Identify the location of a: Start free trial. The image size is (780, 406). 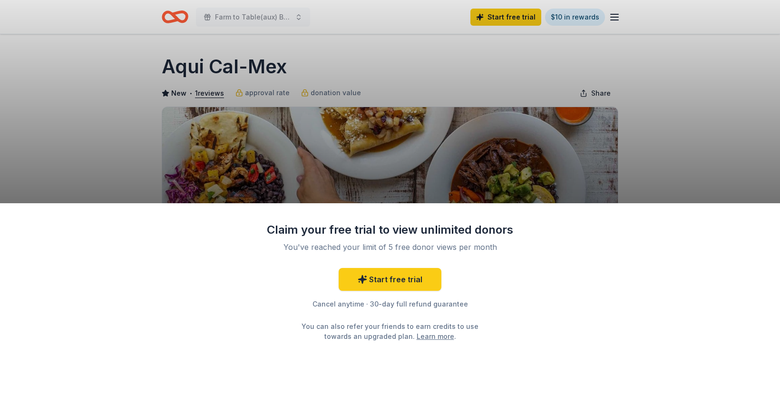
(390, 279).